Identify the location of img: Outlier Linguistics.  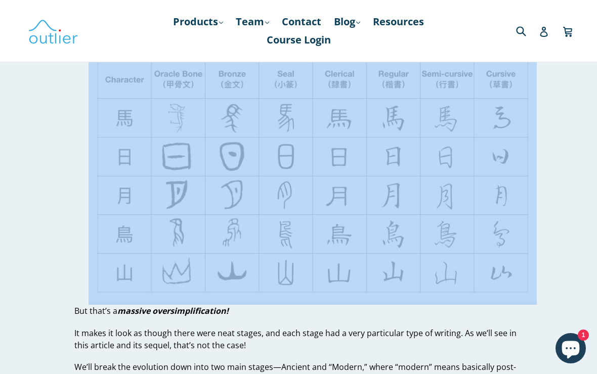
(53, 31).